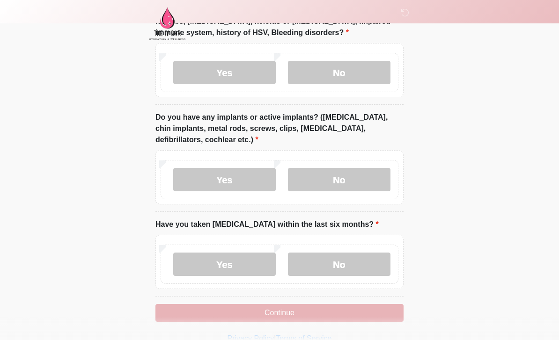  I want to click on img: The IV Bar, LLC Logo, so click(167, 23).